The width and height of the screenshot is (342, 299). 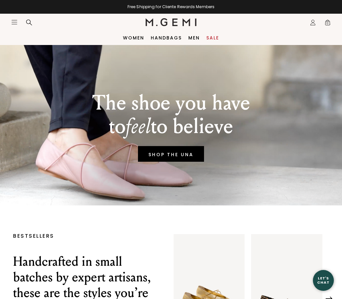 What do you see at coordinates (171, 103) in the screenshot?
I see `p: The shoe you have` at bounding box center [171, 103].